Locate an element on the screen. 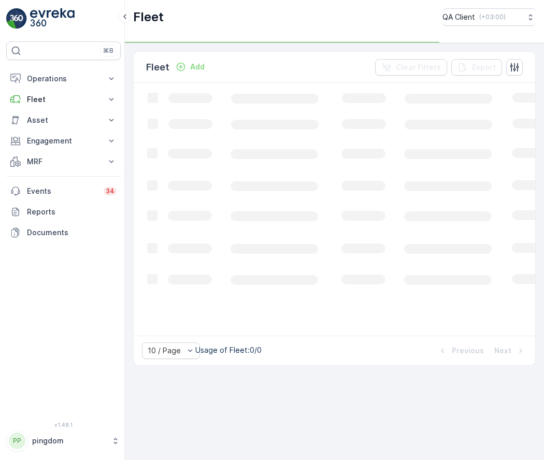 This screenshot has height=460, width=544. p: MRF is located at coordinates (63, 162).